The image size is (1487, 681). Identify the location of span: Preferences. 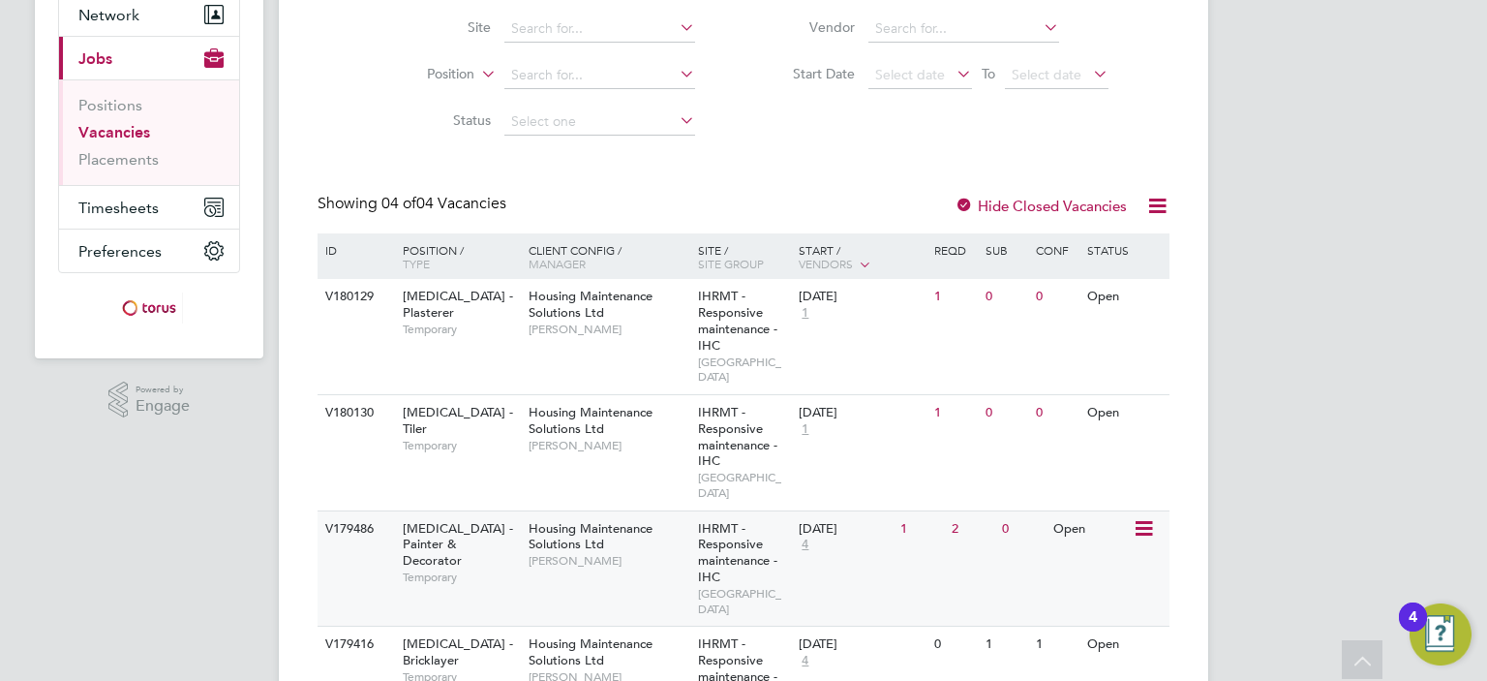
(120, 251).